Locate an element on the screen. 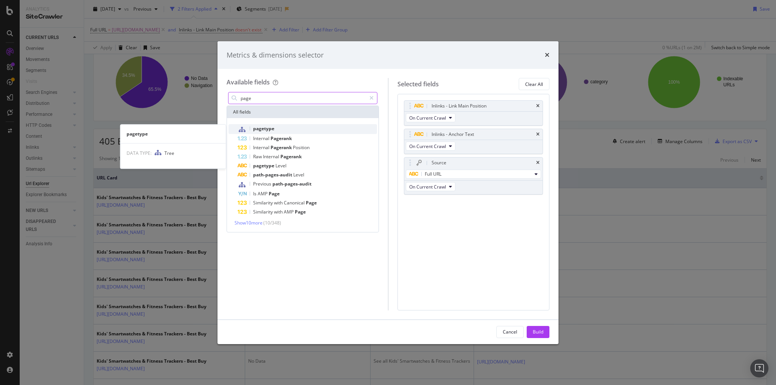  div: Selected fields is located at coordinates (418, 84).